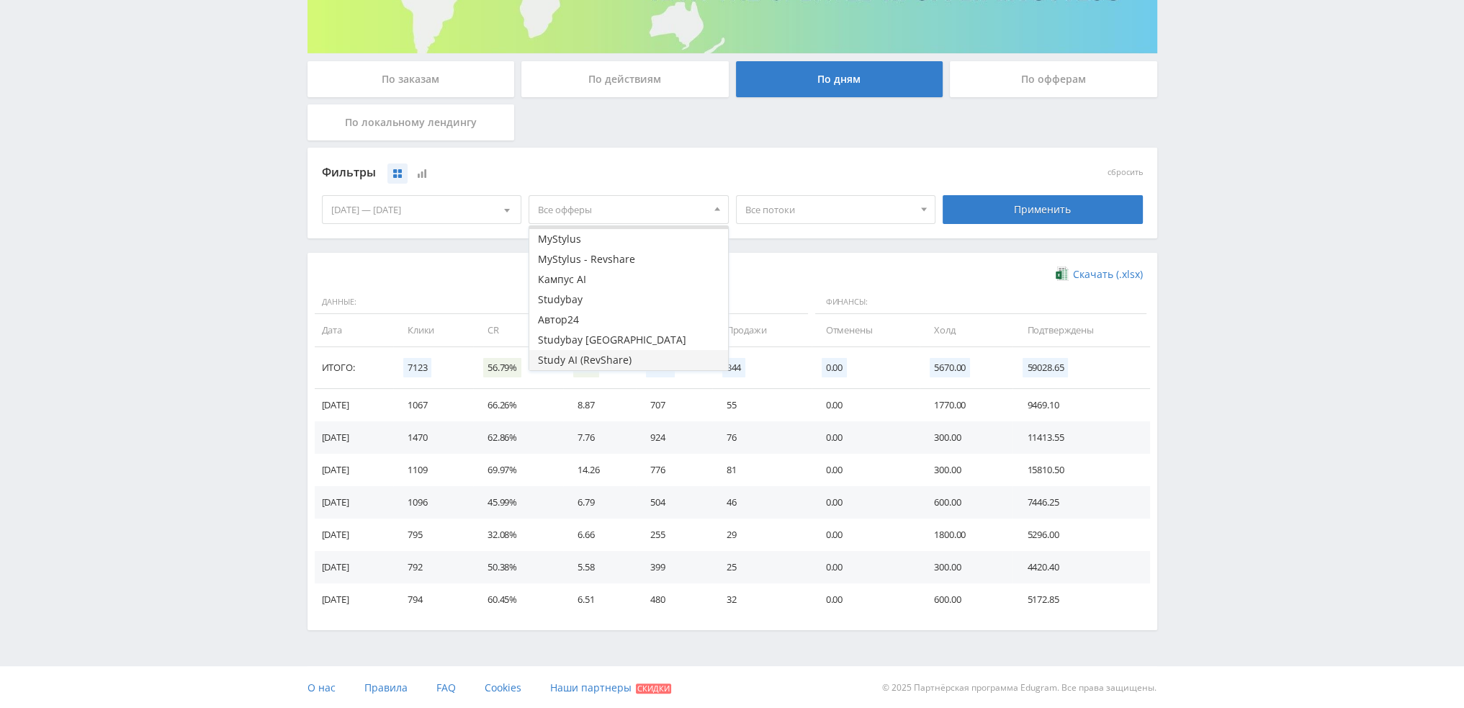  I want to click on button: Автор24, so click(629, 320).